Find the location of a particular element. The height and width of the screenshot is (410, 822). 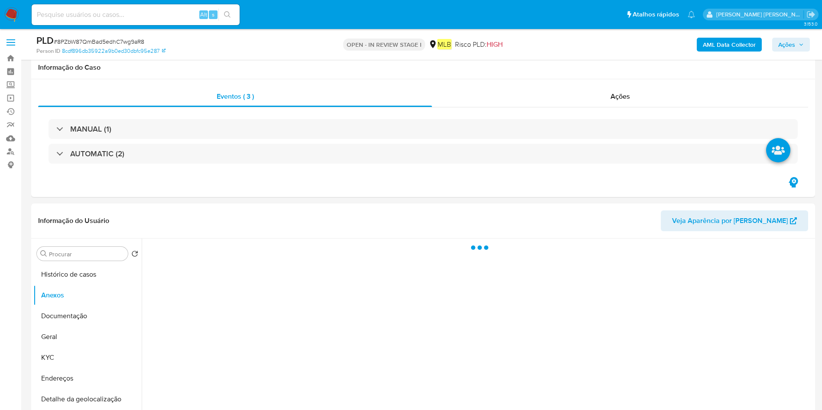

h3: AUTOMATIC (2) is located at coordinates (97, 154).